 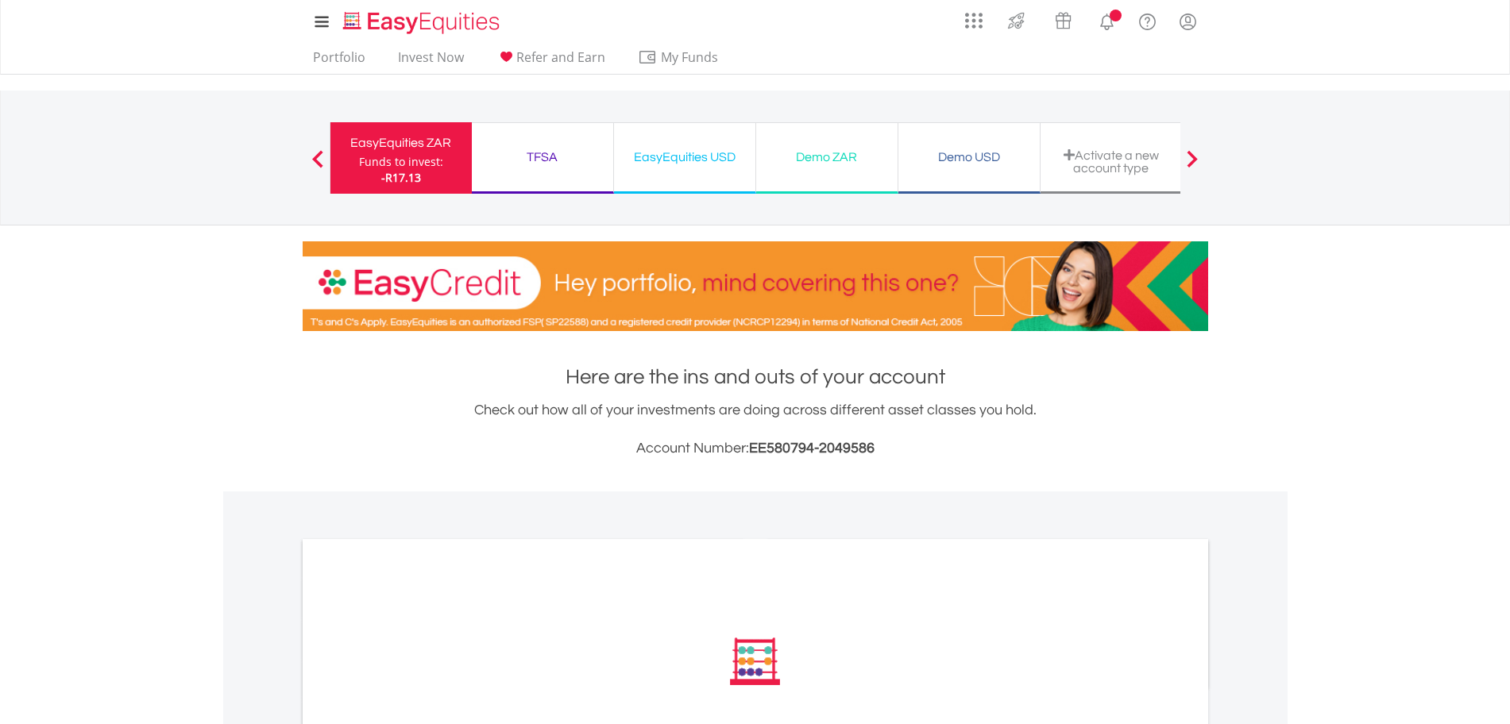 What do you see at coordinates (421, 20) in the screenshot?
I see `a: Home page` at bounding box center [421, 20].